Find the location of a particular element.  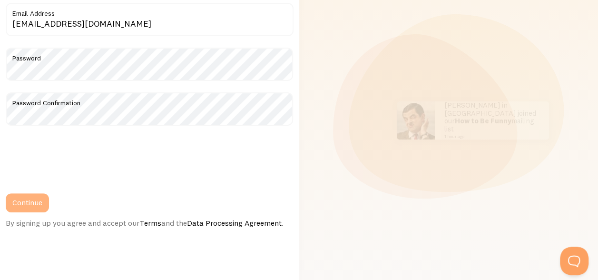

label: Password is located at coordinates (149, 56).